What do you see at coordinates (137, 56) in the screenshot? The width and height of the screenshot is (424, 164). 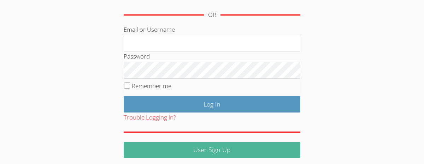 I see `label: Password` at bounding box center [137, 56].